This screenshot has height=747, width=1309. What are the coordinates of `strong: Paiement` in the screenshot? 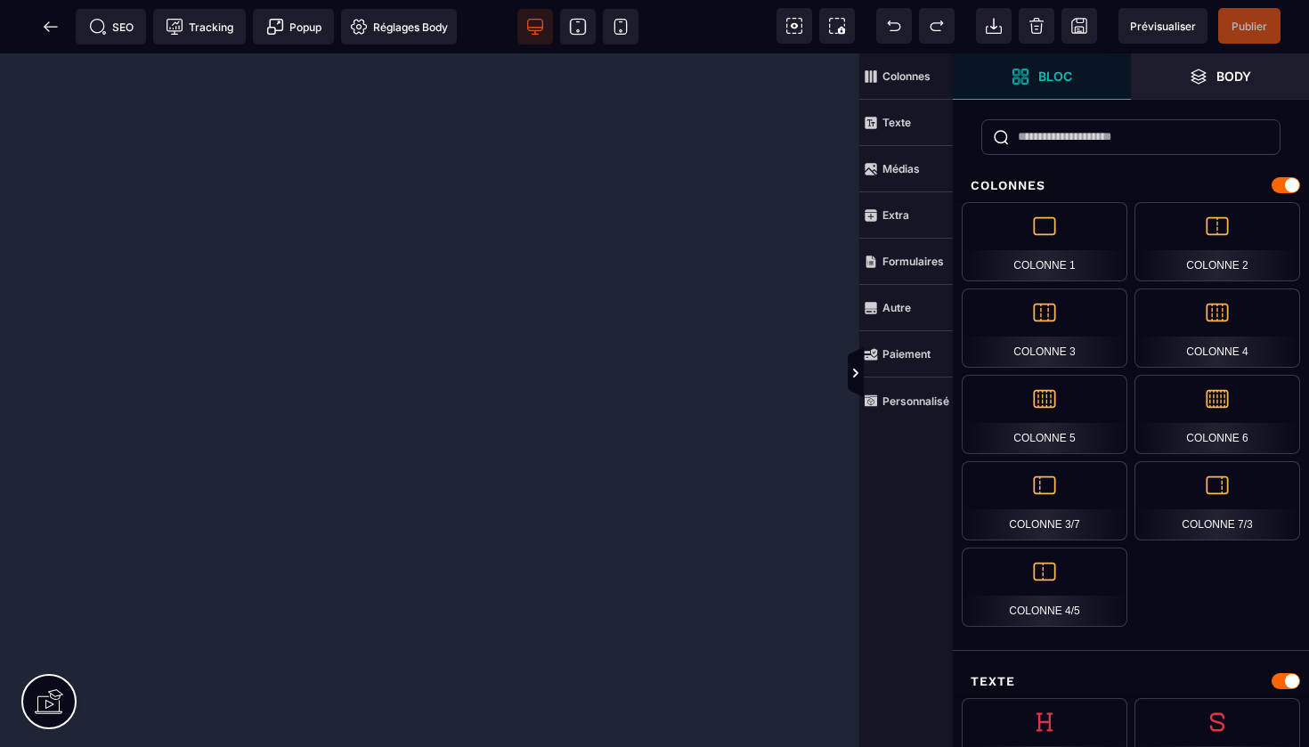 It's located at (907, 354).